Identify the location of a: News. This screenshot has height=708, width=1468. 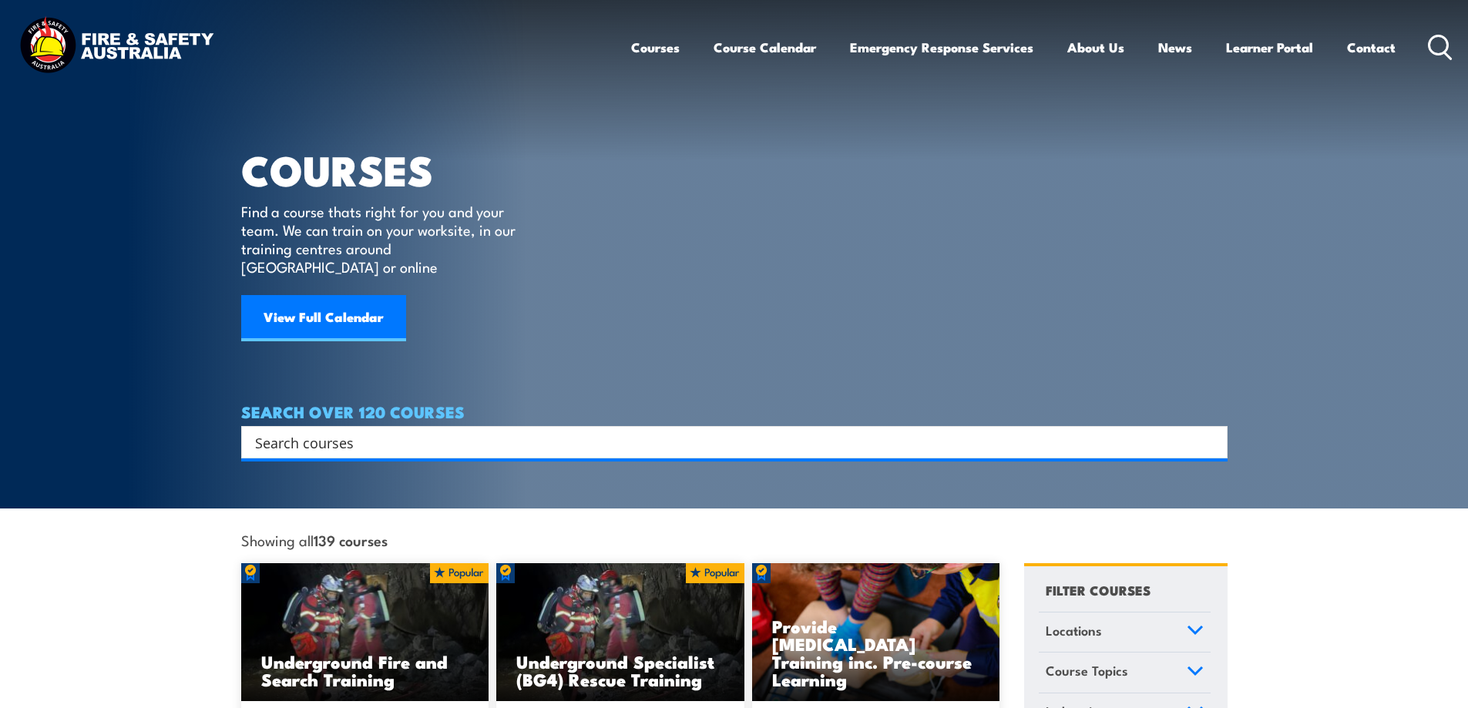
(1175, 47).